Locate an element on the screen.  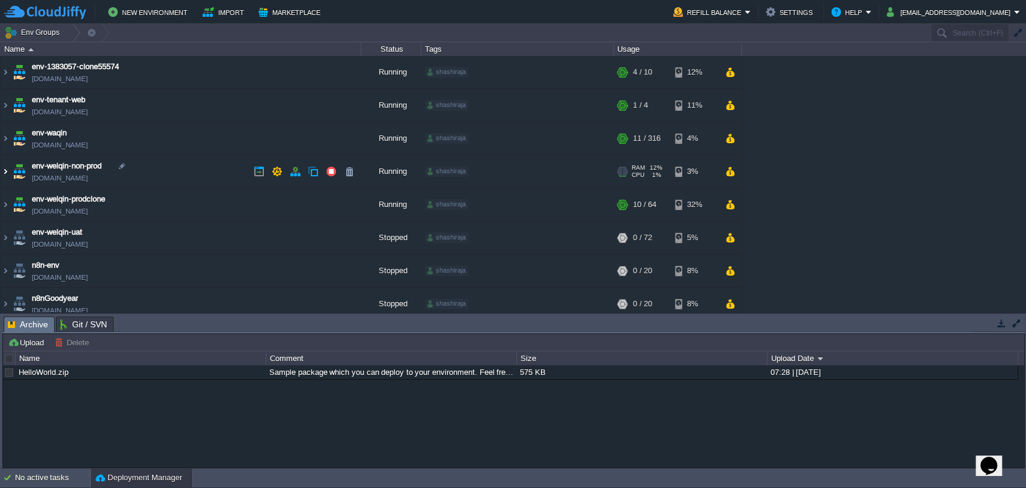
button: Deployment Manager is located at coordinates (139, 477).